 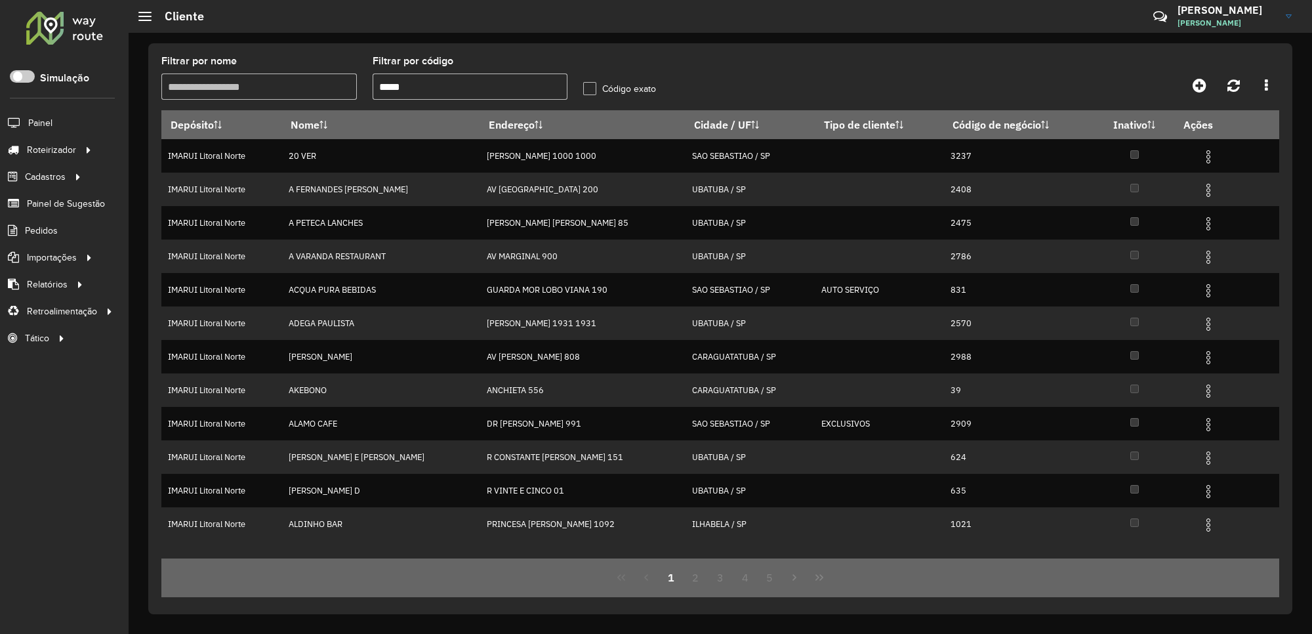 I want to click on td: 2408, so click(x=1018, y=189).